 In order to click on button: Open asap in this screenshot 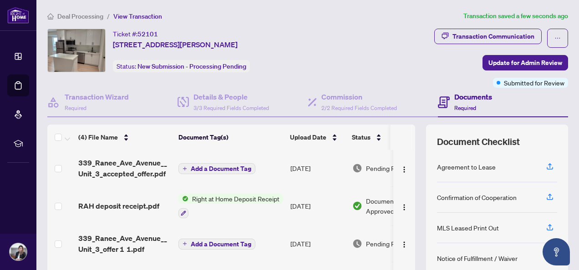, I will do `click(556, 252)`.